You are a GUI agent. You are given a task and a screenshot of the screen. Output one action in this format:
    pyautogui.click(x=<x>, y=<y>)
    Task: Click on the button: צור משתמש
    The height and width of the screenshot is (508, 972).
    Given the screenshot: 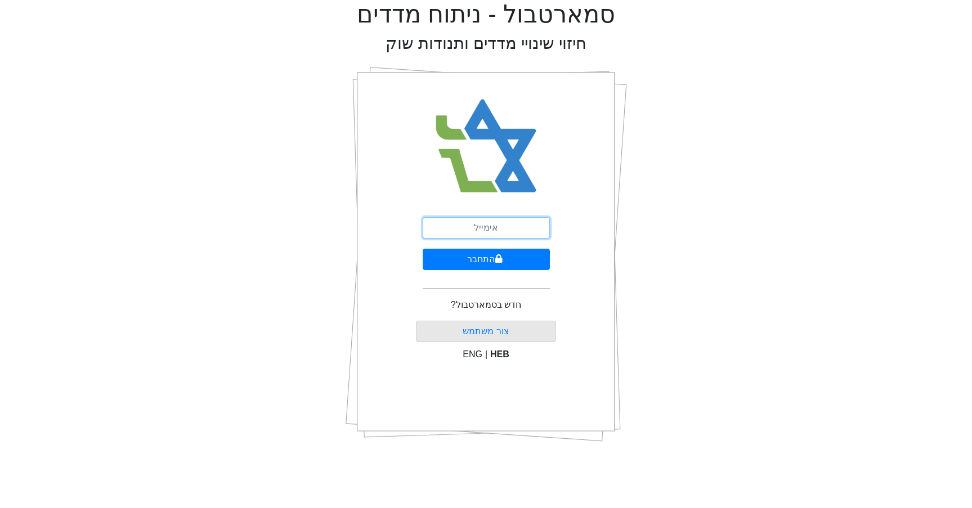 What is the action you would take?
    pyautogui.click(x=486, y=331)
    